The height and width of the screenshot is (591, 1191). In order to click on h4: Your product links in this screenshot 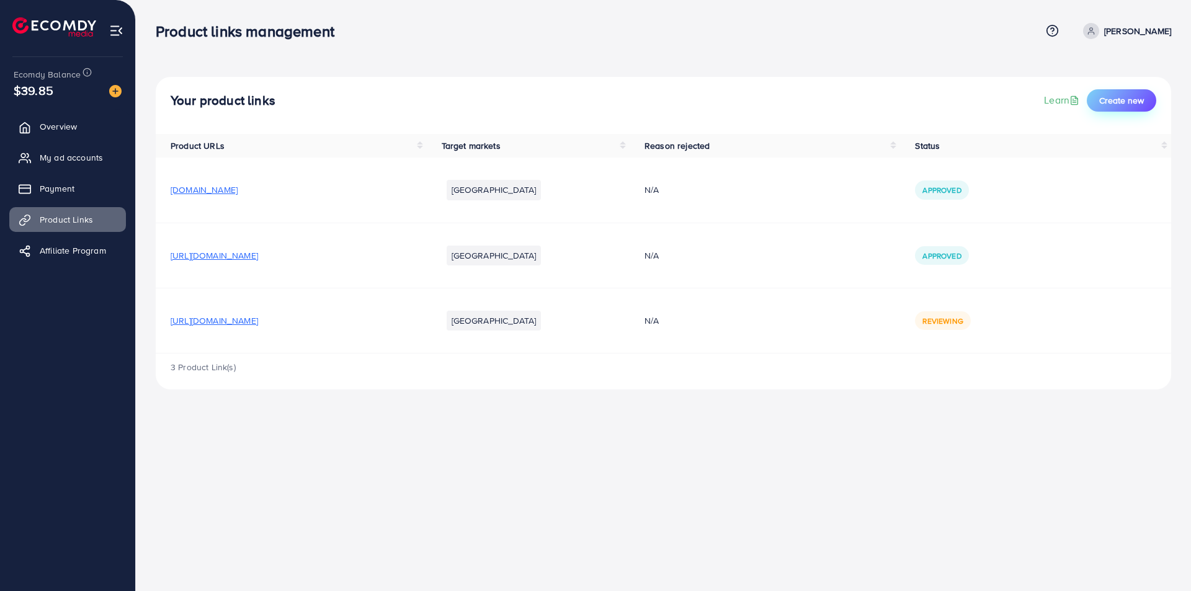, I will do `click(223, 100)`.